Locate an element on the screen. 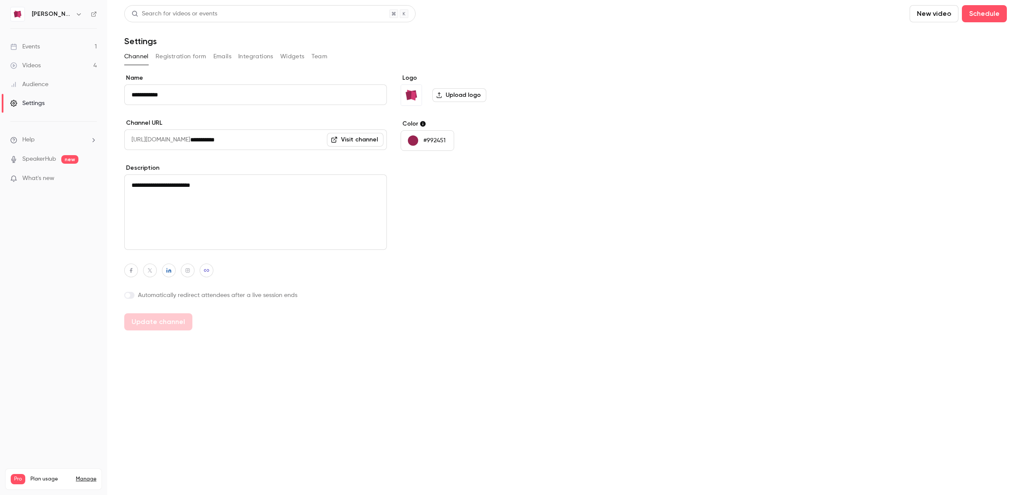 The height and width of the screenshot is (495, 1024). div: Settings is located at coordinates (27, 103).